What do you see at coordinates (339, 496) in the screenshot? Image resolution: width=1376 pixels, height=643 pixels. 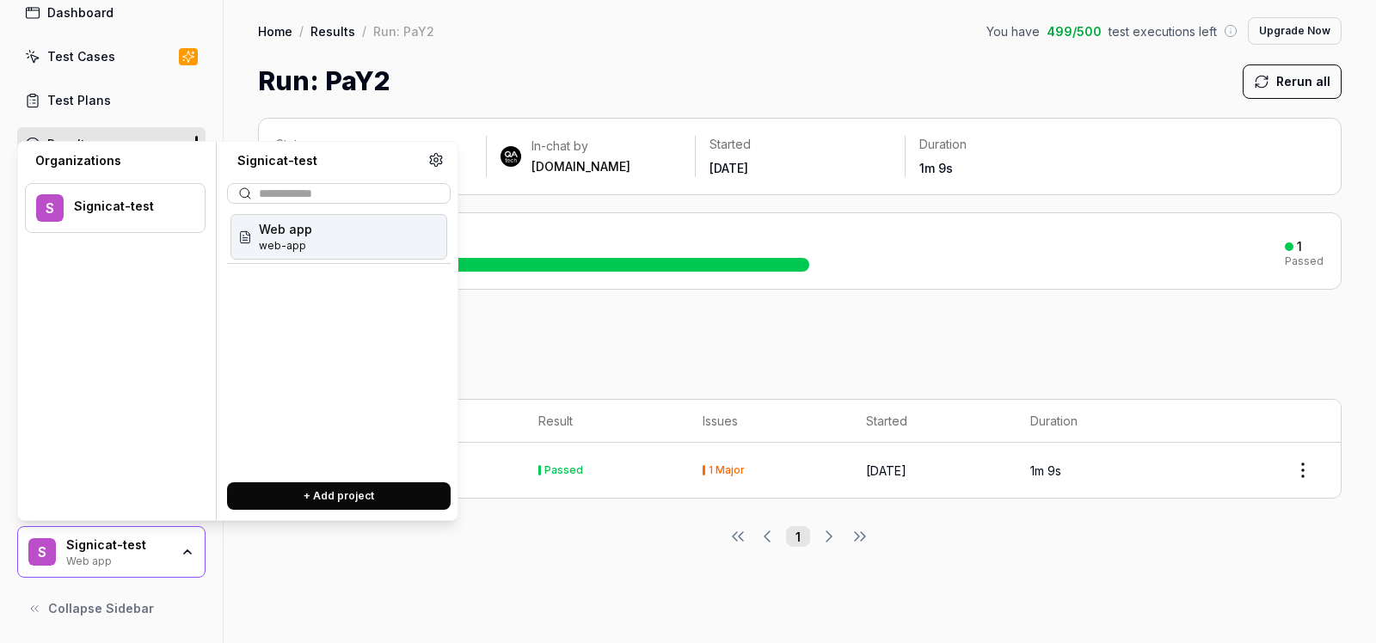 I see `button: + Add project` at bounding box center [339, 496].